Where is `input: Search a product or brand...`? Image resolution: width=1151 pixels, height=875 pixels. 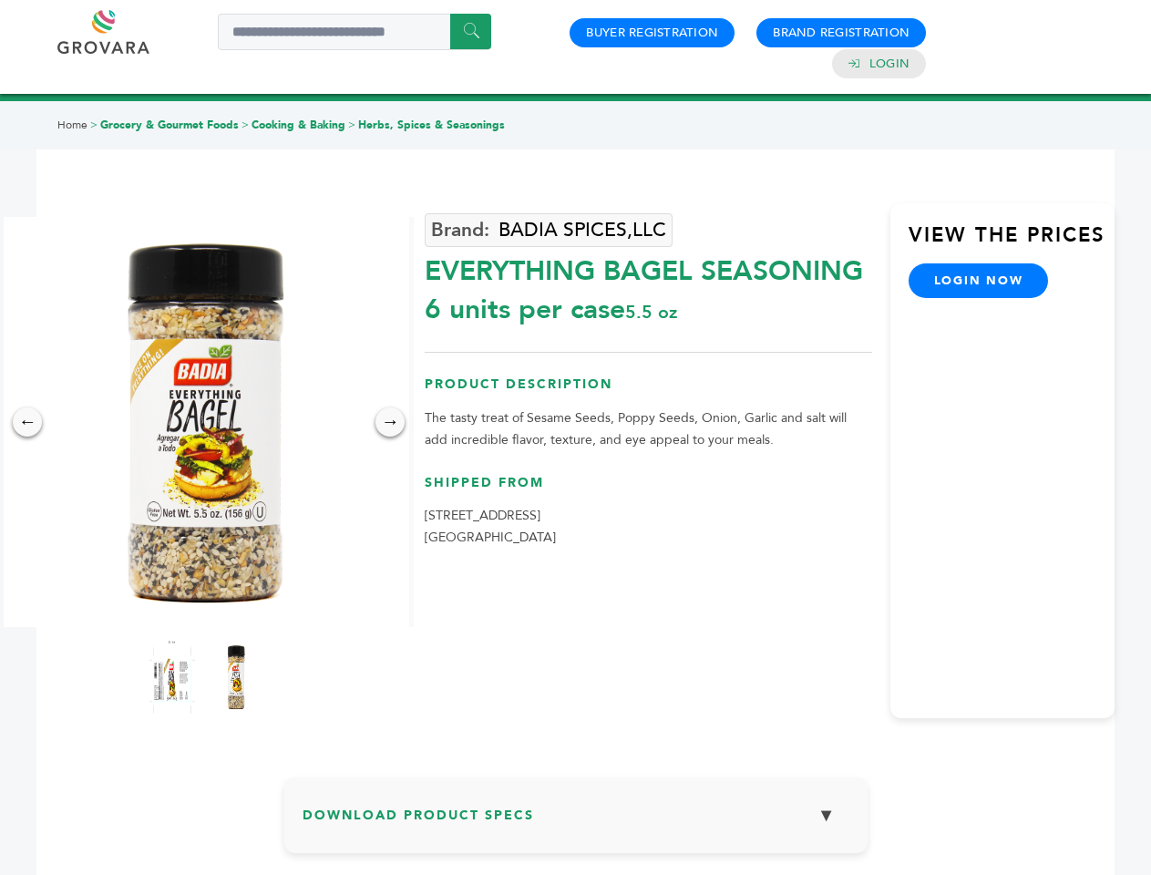 input: Search a product or brand... is located at coordinates (355, 32).